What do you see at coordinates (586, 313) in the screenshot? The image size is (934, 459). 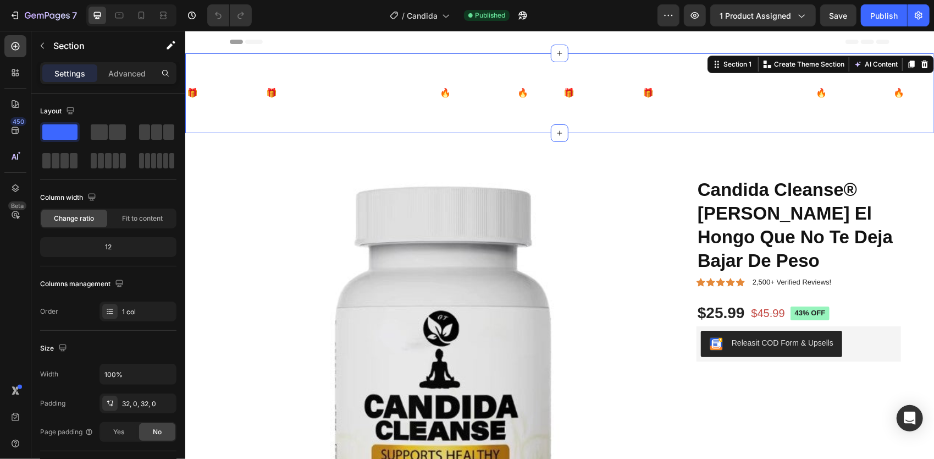 I see `button: Releasit COD Form & Upsells` at bounding box center [586, 313].